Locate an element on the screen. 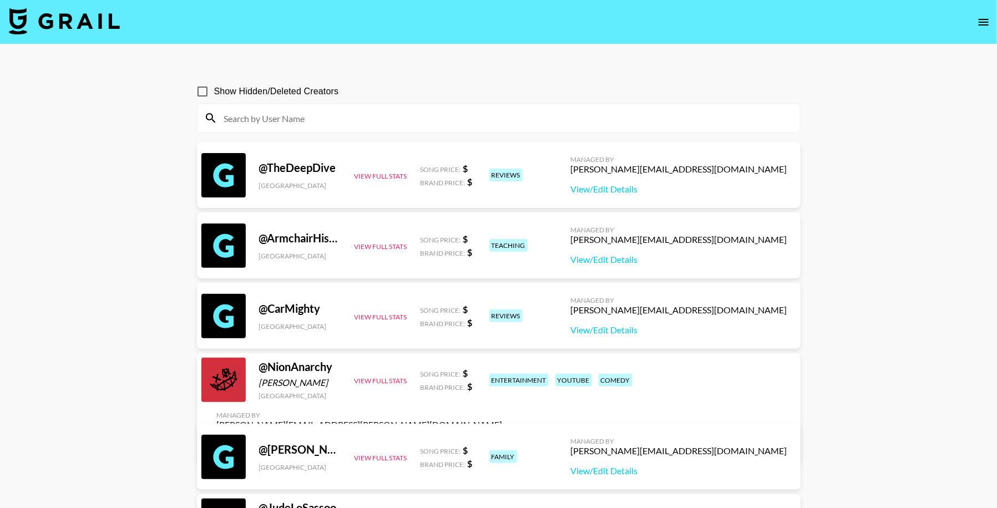  div: @ CarMighty is located at coordinates (300, 308).